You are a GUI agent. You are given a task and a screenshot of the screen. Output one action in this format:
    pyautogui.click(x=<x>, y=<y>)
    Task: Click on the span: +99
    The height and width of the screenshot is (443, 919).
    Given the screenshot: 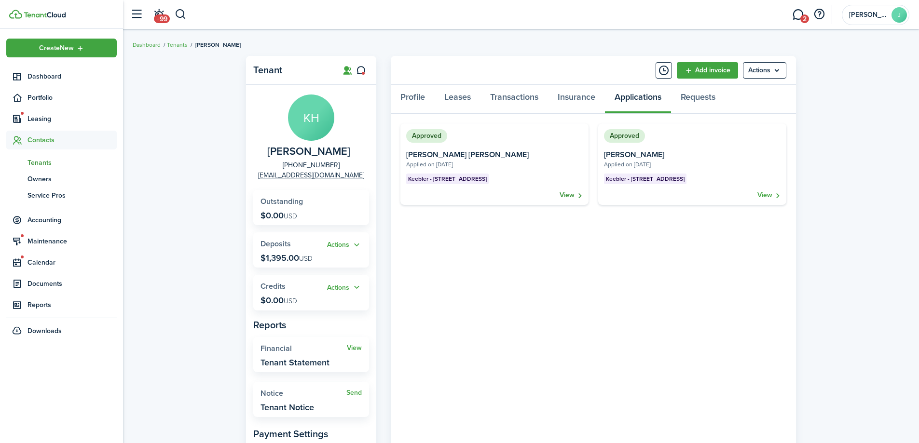 What is the action you would take?
    pyautogui.click(x=162, y=19)
    